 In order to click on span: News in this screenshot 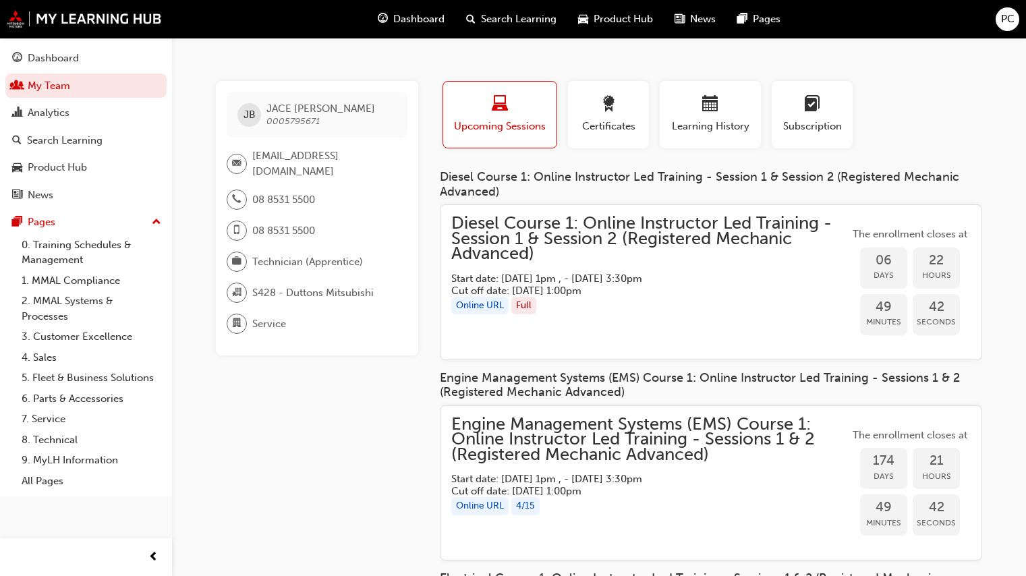, I will do `click(703, 19)`.